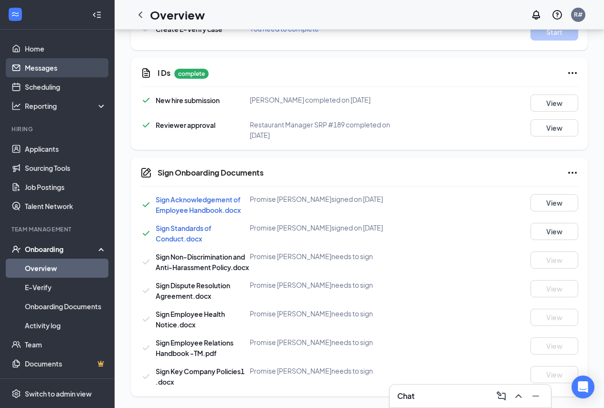 The width and height of the screenshot is (604, 408). I want to click on p: complete, so click(191, 74).